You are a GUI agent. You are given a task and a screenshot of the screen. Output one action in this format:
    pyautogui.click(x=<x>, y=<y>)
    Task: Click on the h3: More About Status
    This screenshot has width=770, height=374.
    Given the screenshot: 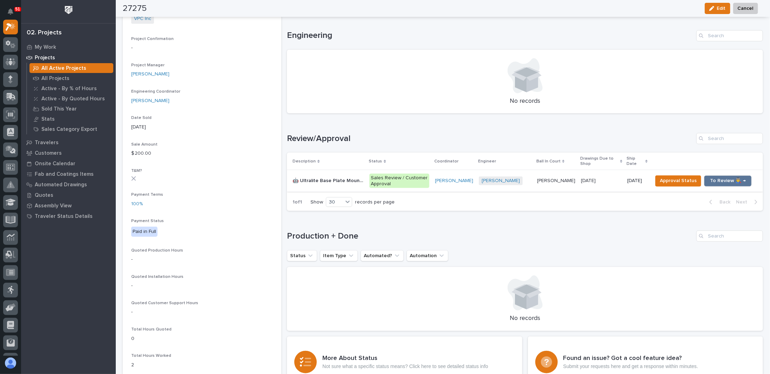 What is the action you would take?
    pyautogui.click(x=405, y=359)
    